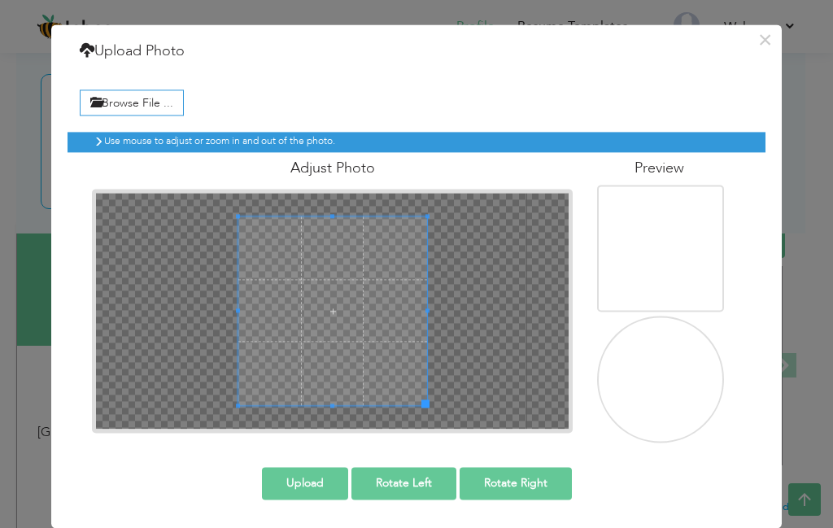  I want to click on label: Browse File ..., so click(132, 102).